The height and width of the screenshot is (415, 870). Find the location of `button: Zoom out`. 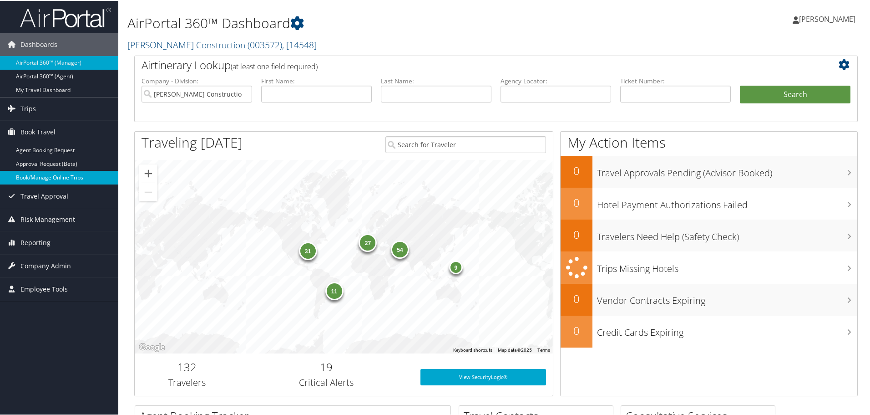

button: Zoom out is located at coordinates (148, 191).